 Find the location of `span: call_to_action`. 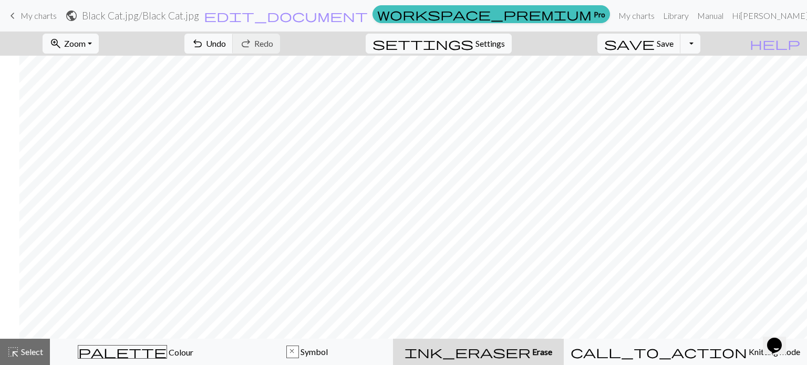

span: call_to_action is located at coordinates (659, 352).